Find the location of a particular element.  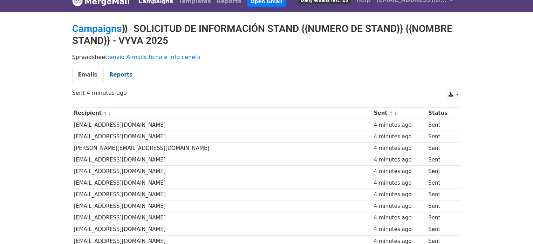

th: Recipient is located at coordinates (222, 113).